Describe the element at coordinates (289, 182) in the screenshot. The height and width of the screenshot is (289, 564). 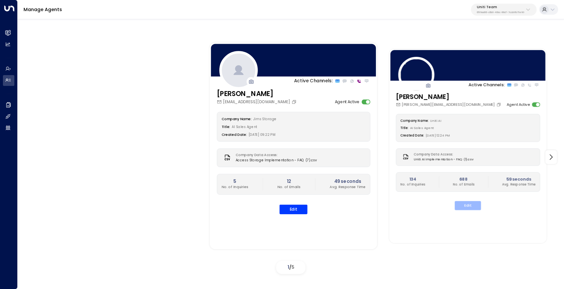
I see `h2: 12` at that location.